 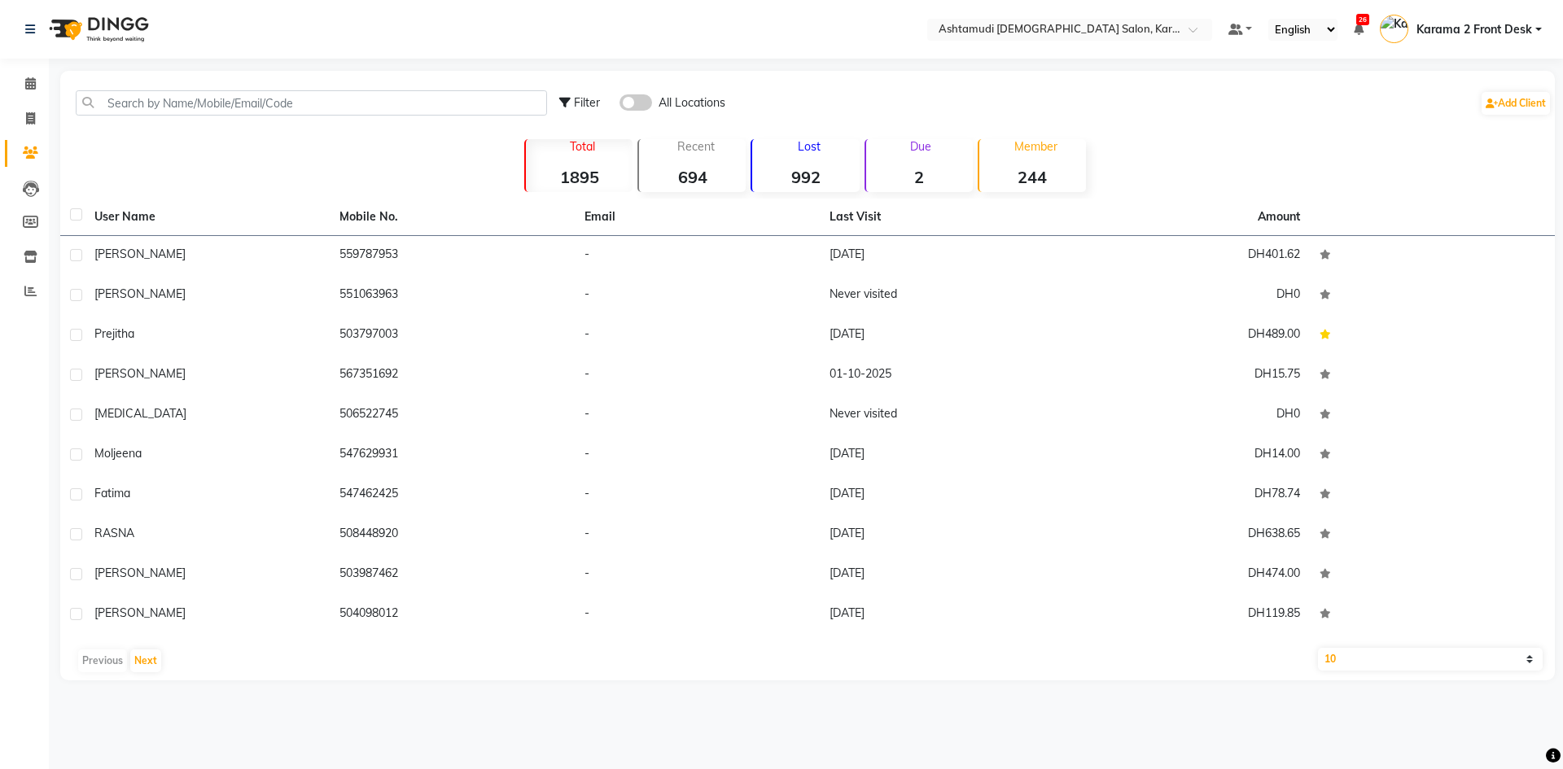 What do you see at coordinates (942, 375) in the screenshot?
I see `td: 01-10-2025` at bounding box center [942, 375].